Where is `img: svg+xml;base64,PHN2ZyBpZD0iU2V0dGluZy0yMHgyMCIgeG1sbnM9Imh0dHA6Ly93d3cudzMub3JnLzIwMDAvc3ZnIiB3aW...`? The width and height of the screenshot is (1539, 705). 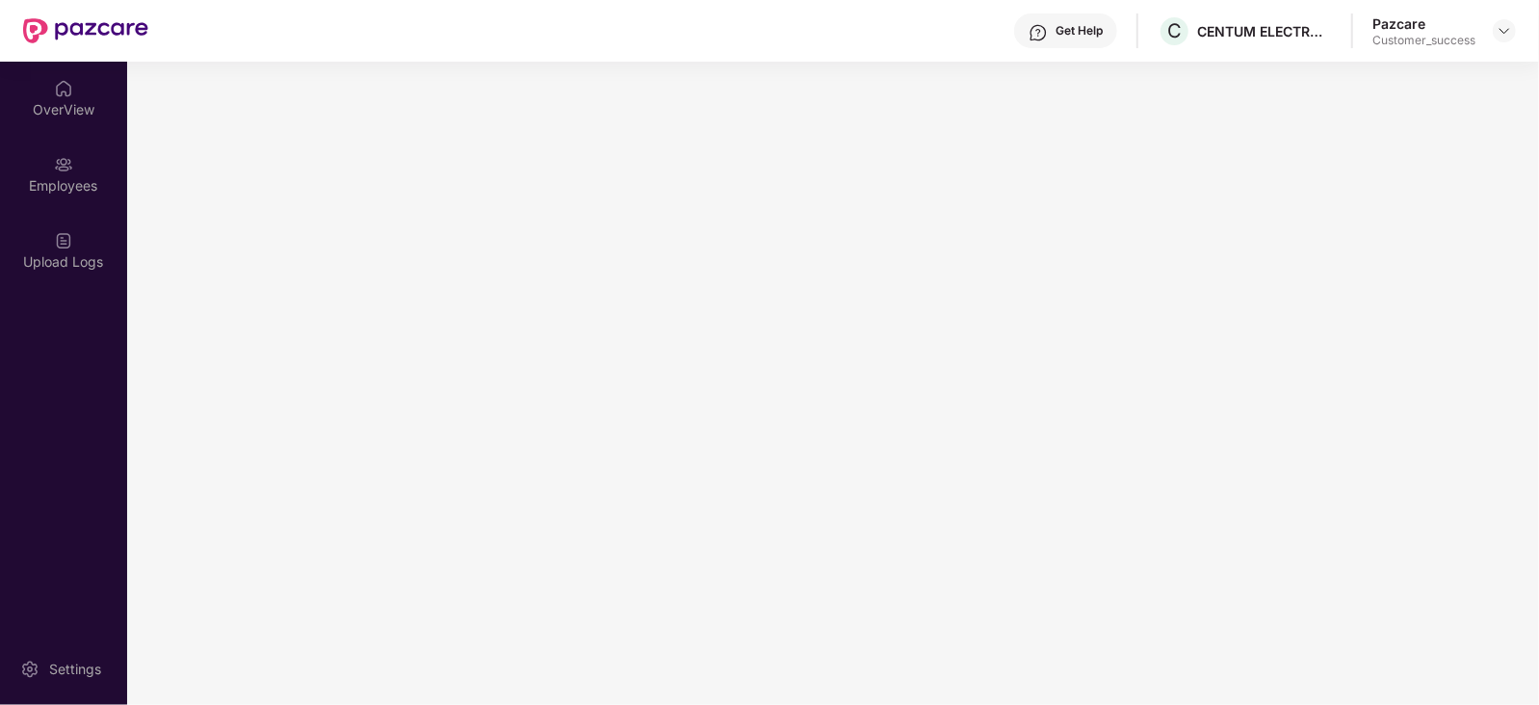
img: svg+xml;base64,PHN2ZyBpZD0iU2V0dGluZy0yMHgyMCIgeG1sbnM9Imh0dHA6Ly93d3cudzMub3JnLzIwMDAvc3ZnIiB3aW... is located at coordinates (30, 669).